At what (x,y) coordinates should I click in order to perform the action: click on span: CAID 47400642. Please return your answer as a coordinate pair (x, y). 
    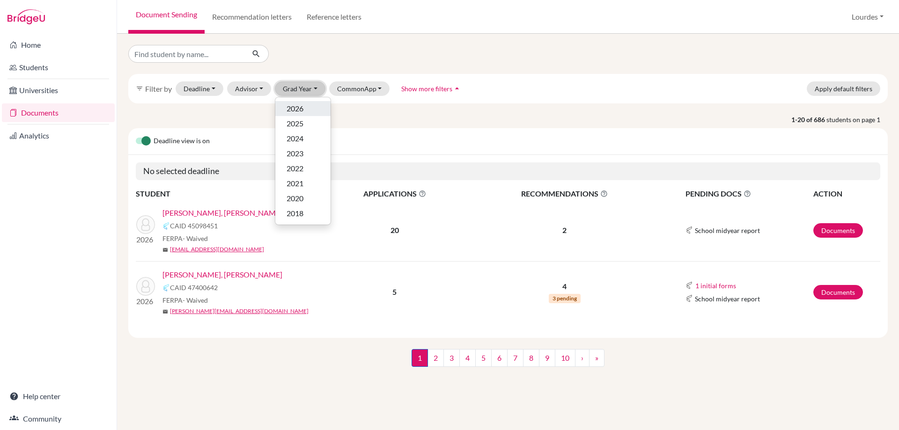
    Looking at the image, I should click on (194, 287).